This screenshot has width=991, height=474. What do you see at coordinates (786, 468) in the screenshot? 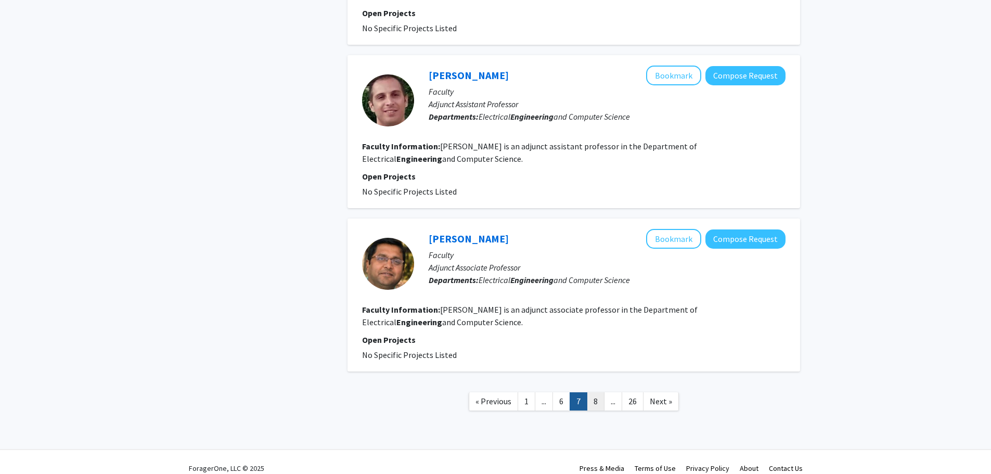
I see `a: Contact Us` at bounding box center [786, 468].